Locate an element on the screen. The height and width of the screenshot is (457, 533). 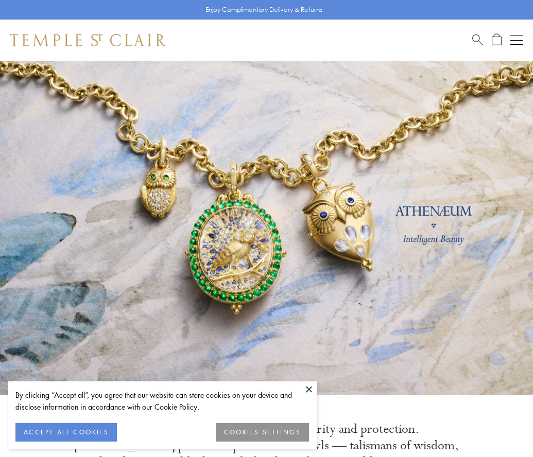
a: Search is located at coordinates (477, 40).